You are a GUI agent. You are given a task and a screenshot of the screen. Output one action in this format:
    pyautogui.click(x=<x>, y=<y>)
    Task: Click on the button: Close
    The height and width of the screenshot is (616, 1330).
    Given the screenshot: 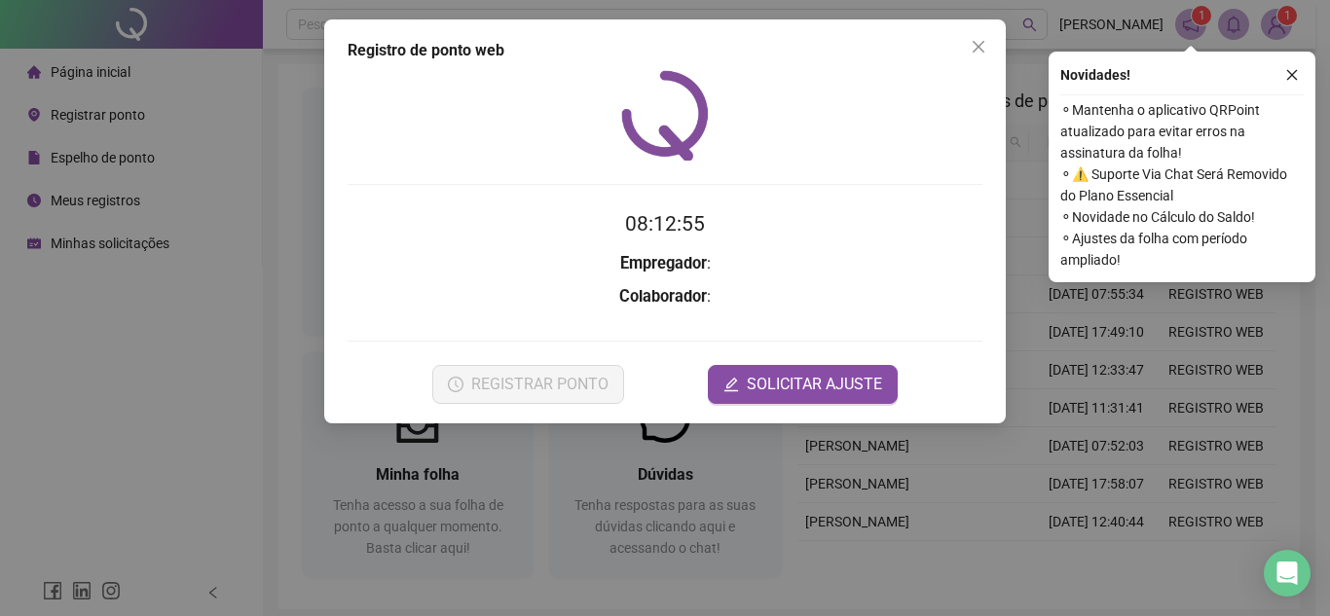 What is the action you would take?
    pyautogui.click(x=978, y=47)
    